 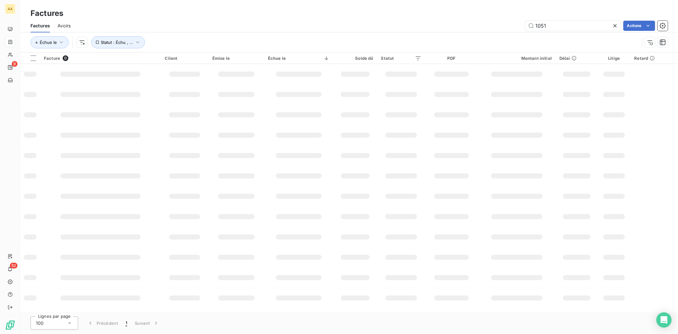 I want to click on div: Open Intercom Messenger, so click(x=664, y=320).